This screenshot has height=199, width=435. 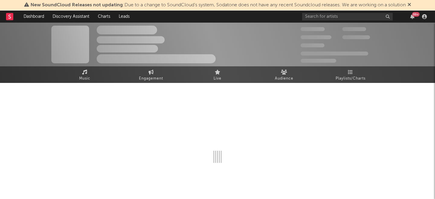 What do you see at coordinates (356, 37) in the screenshot?
I see `span: 1,000,000` at bounding box center [356, 37].